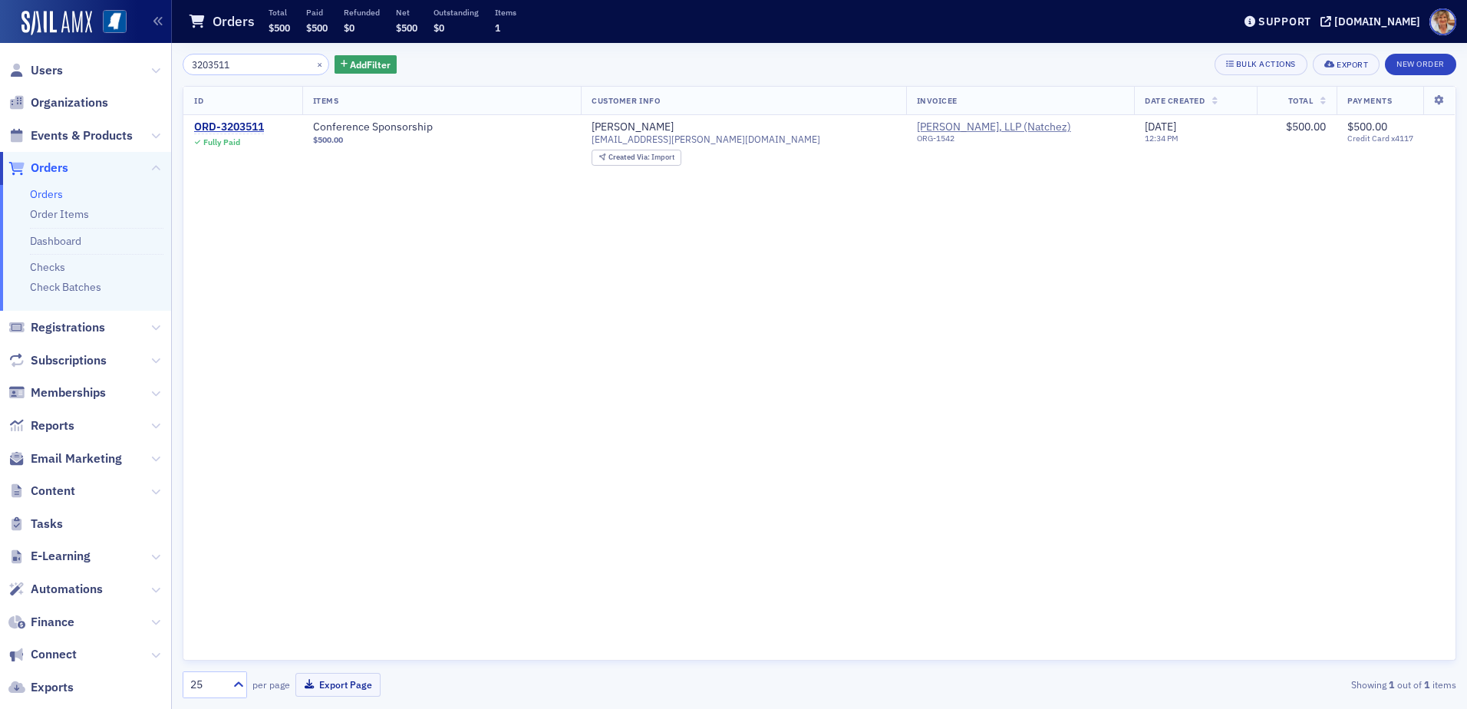  I want to click on span: Exports, so click(52, 687).